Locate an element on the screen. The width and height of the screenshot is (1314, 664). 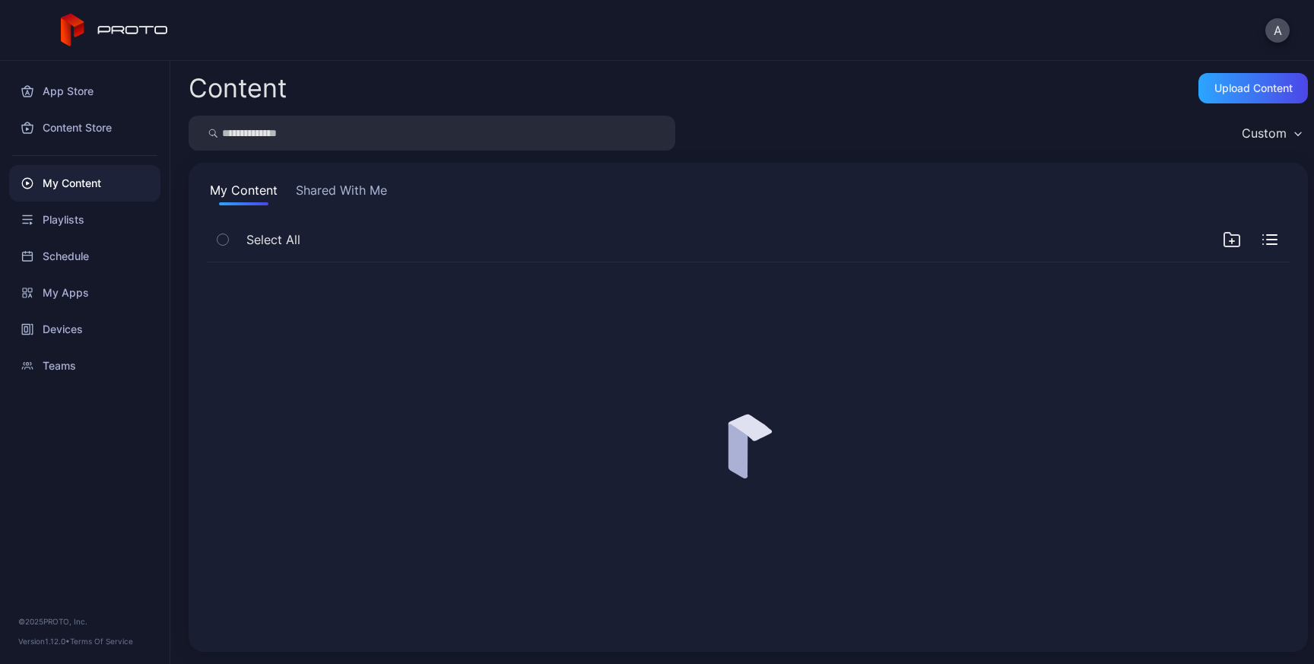
span: Version 1.12.0 • is located at coordinates (44, 641).